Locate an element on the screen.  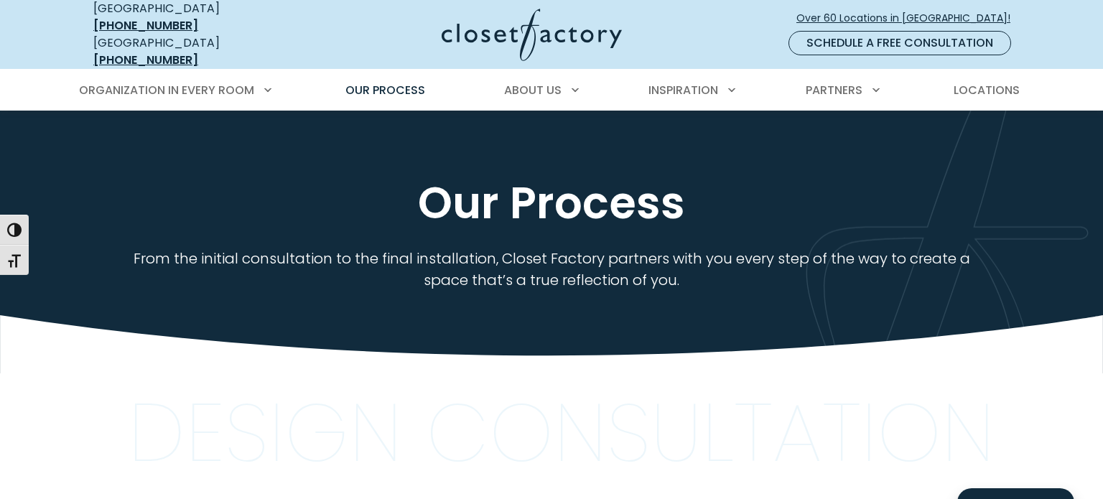
h1: Our Process is located at coordinates (552, 203).